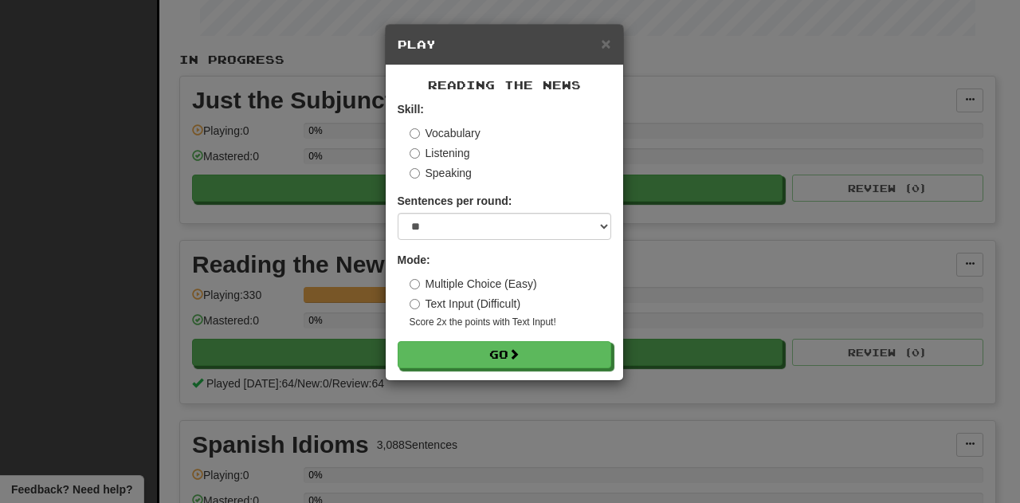  Describe the element at coordinates (510, 322) in the screenshot. I see `small: Score 2x the points with Text Input !` at that location.